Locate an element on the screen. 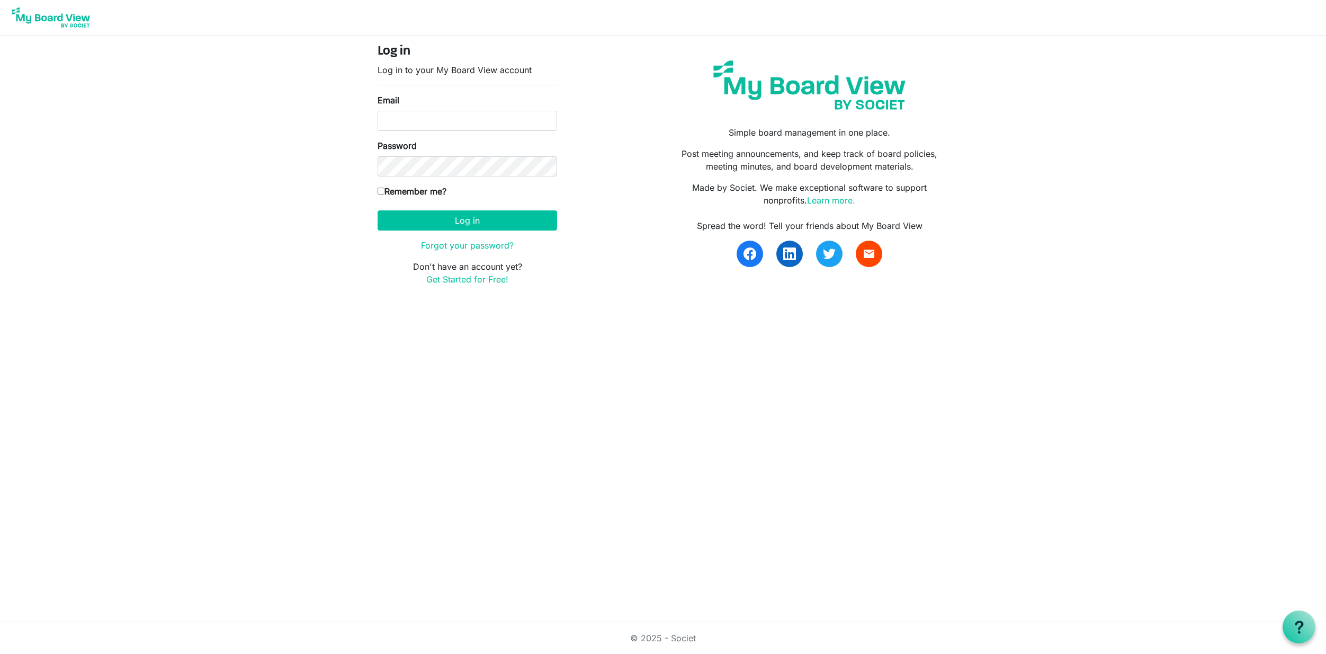 The height and width of the screenshot is (654, 1326). p: Simple board management in one place. is located at coordinates (810, 132).